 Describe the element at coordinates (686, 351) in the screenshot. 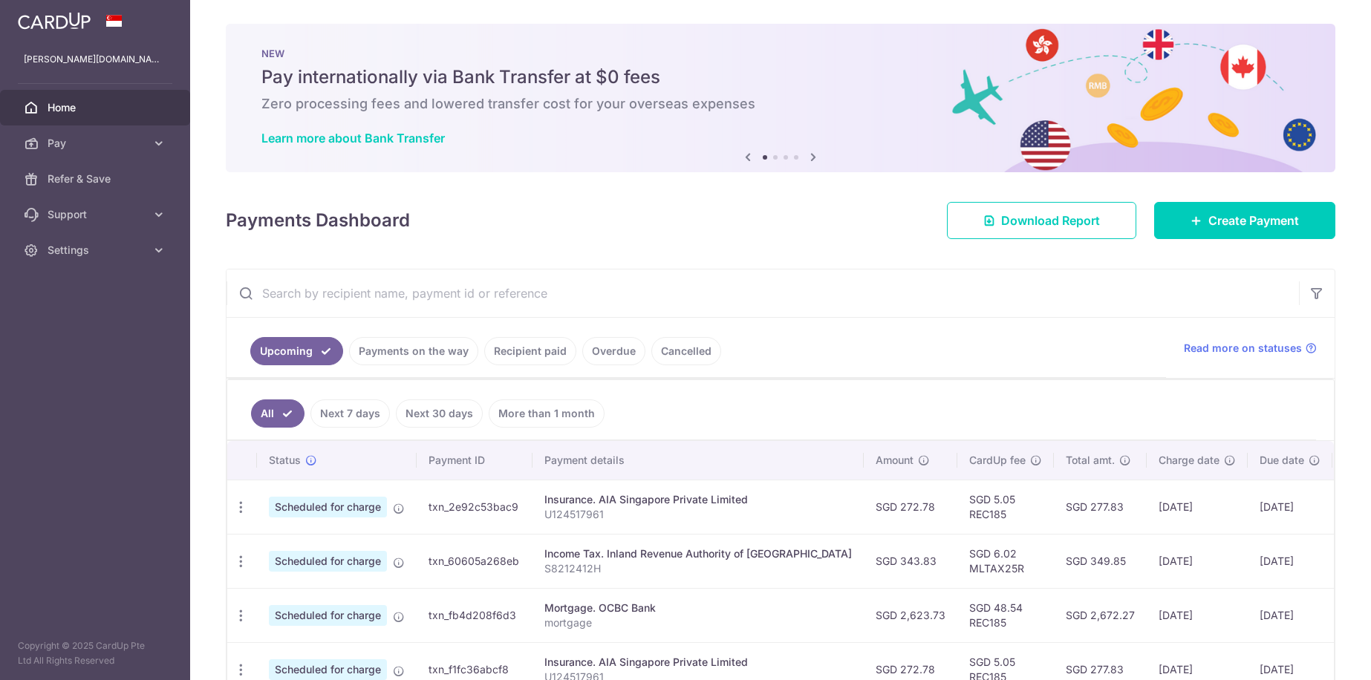

I see `a: Cancelled` at that location.